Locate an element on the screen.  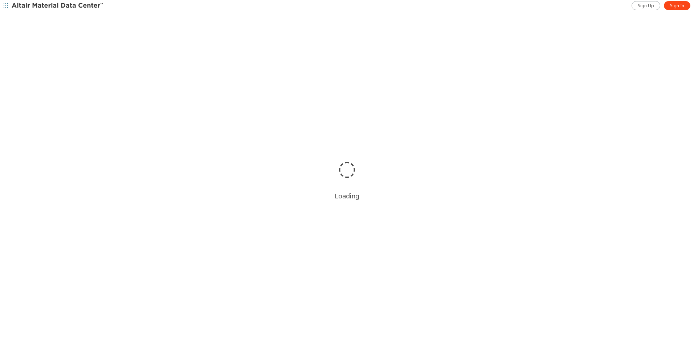
span: Sign In is located at coordinates (677, 6).